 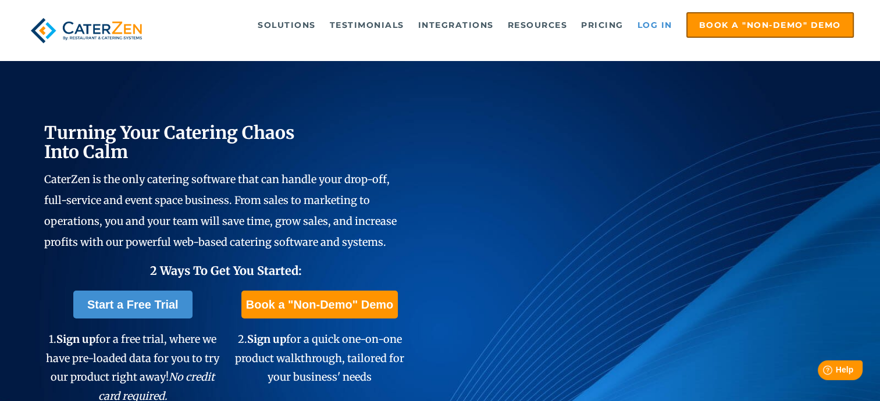 I want to click on span: 2. for a quick one-on-one product walkthrough, tailored for your business' needs, so click(x=319, y=358).